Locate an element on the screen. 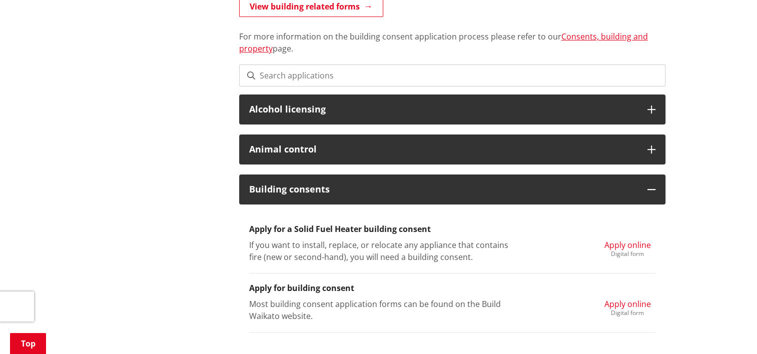 The height and width of the screenshot is (354, 757). p: Most building consent application forms can be found on the Build Waikato website. is located at coordinates (382, 310).